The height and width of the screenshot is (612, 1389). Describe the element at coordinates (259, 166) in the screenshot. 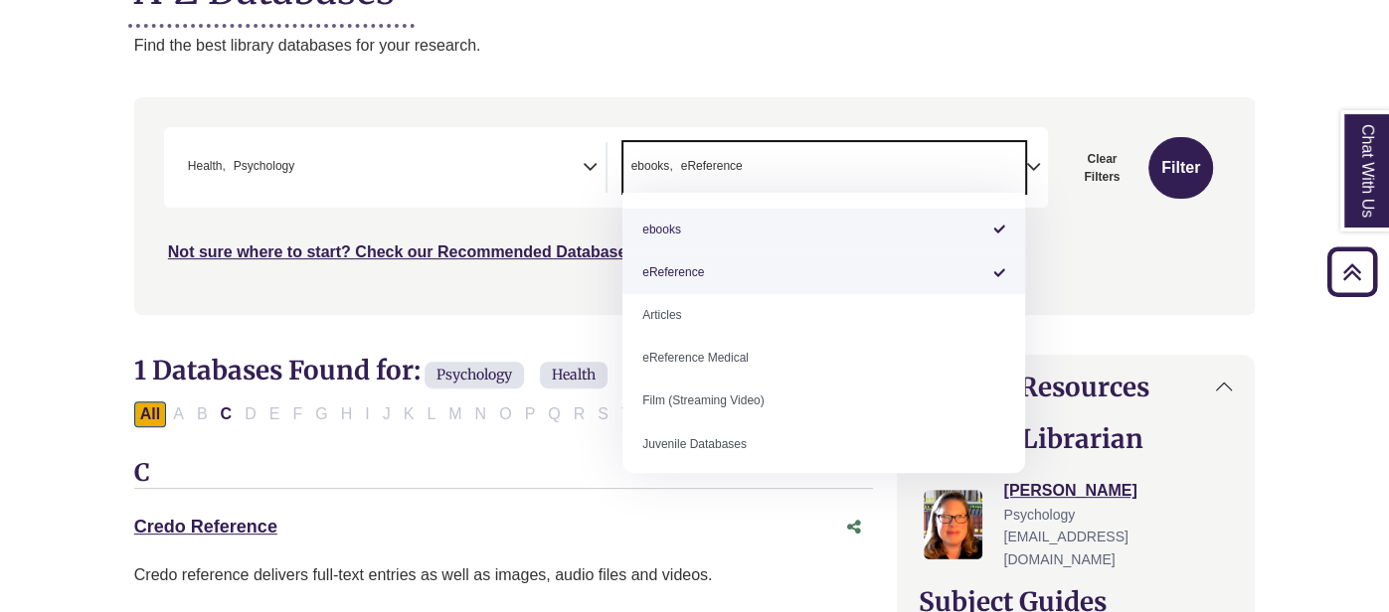

I see `li: Psychology` at that location.